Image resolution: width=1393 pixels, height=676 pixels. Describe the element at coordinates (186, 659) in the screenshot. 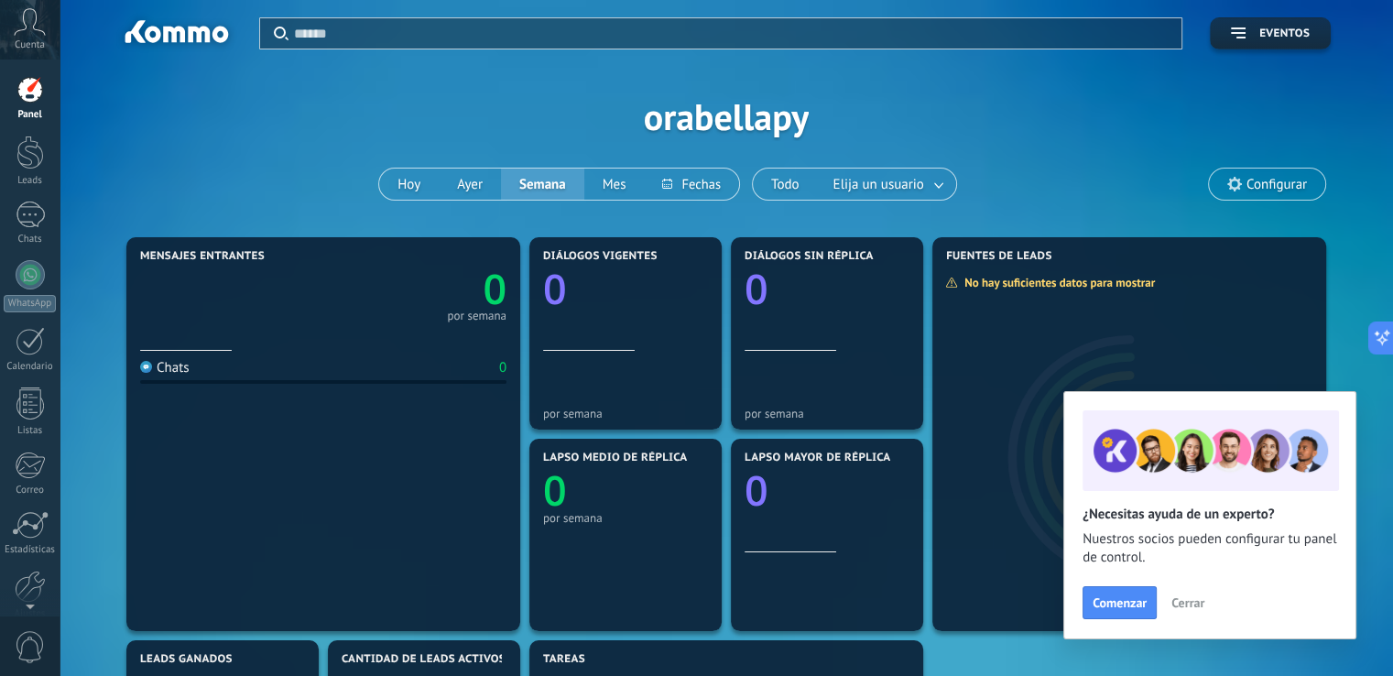

I see `span: Leads ganados` at that location.